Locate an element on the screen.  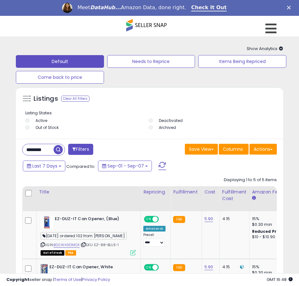
div: Displaying 1 to 5 of 5 items is located at coordinates (250, 180).